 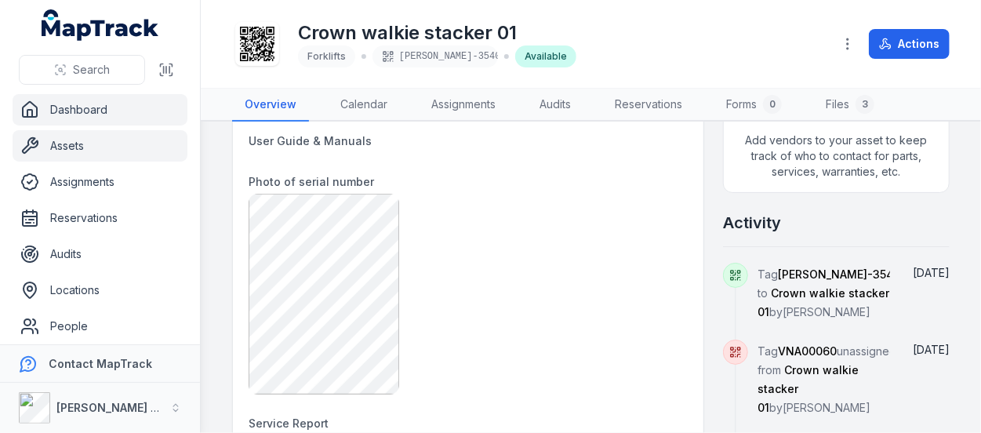 What do you see at coordinates (100, 146) in the screenshot?
I see `a: Assets` at bounding box center [100, 146].